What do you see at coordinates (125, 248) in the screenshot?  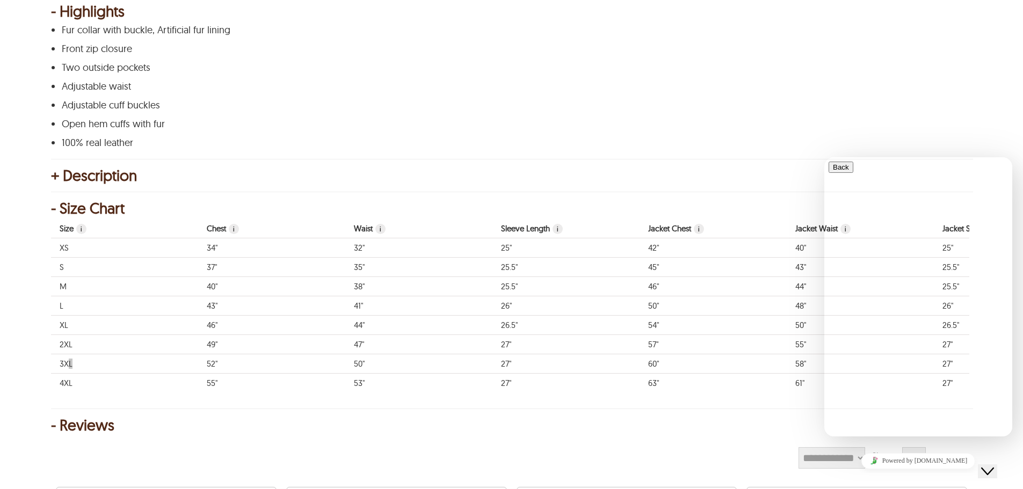 I see `td: Size XS` at bounding box center [125, 248].